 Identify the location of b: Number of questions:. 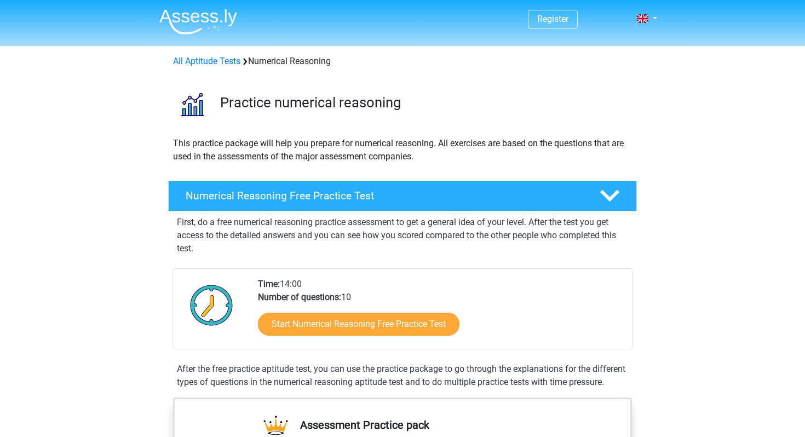
(300, 297).